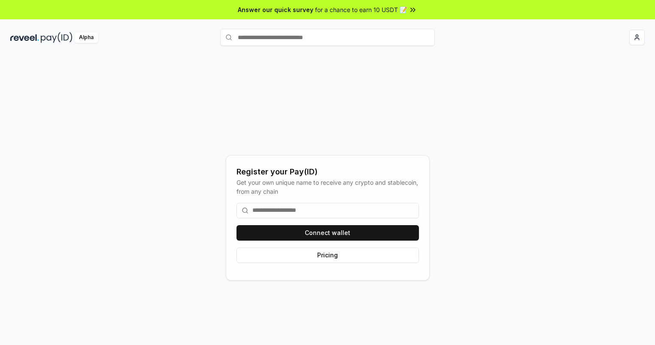 Image resolution: width=655 pixels, height=345 pixels. Describe the element at coordinates (24, 37) in the screenshot. I see `img: reveel_dark` at that location.